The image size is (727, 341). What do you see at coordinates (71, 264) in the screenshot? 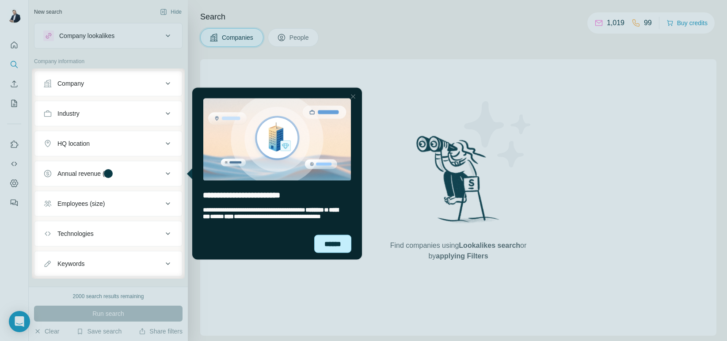
I see `div: Keywords` at bounding box center [71, 264].